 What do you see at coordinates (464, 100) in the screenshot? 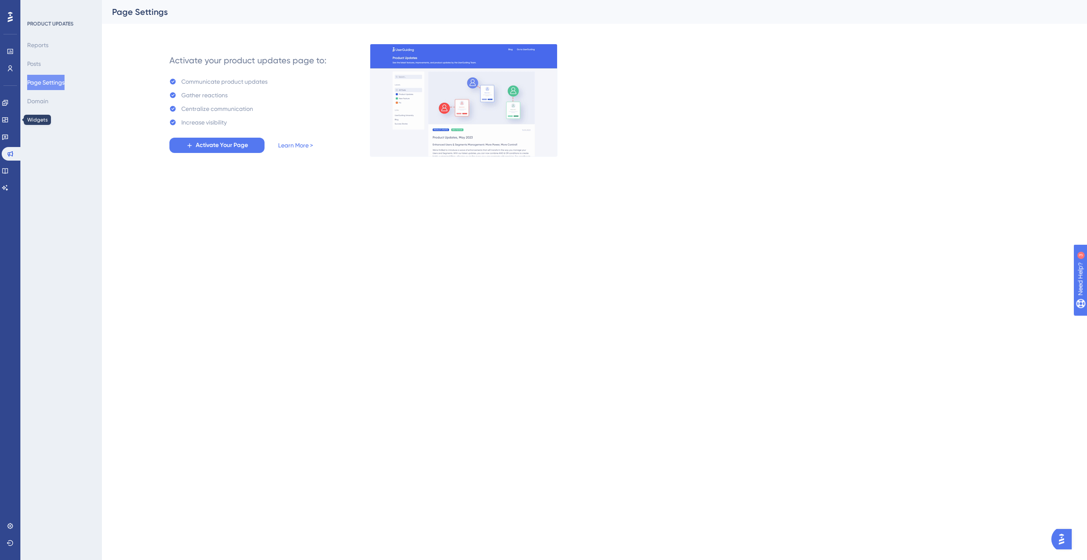
I see `img: 253145e29d1258e126a18a92d52e03bb.gif` at bounding box center [464, 100].